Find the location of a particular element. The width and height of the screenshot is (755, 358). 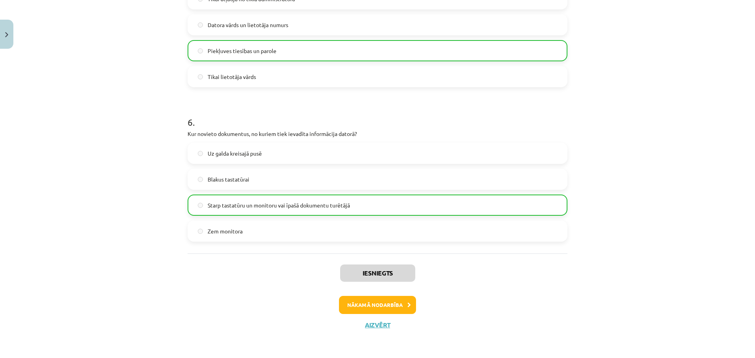

h1: 6 . is located at coordinates (378, 115).